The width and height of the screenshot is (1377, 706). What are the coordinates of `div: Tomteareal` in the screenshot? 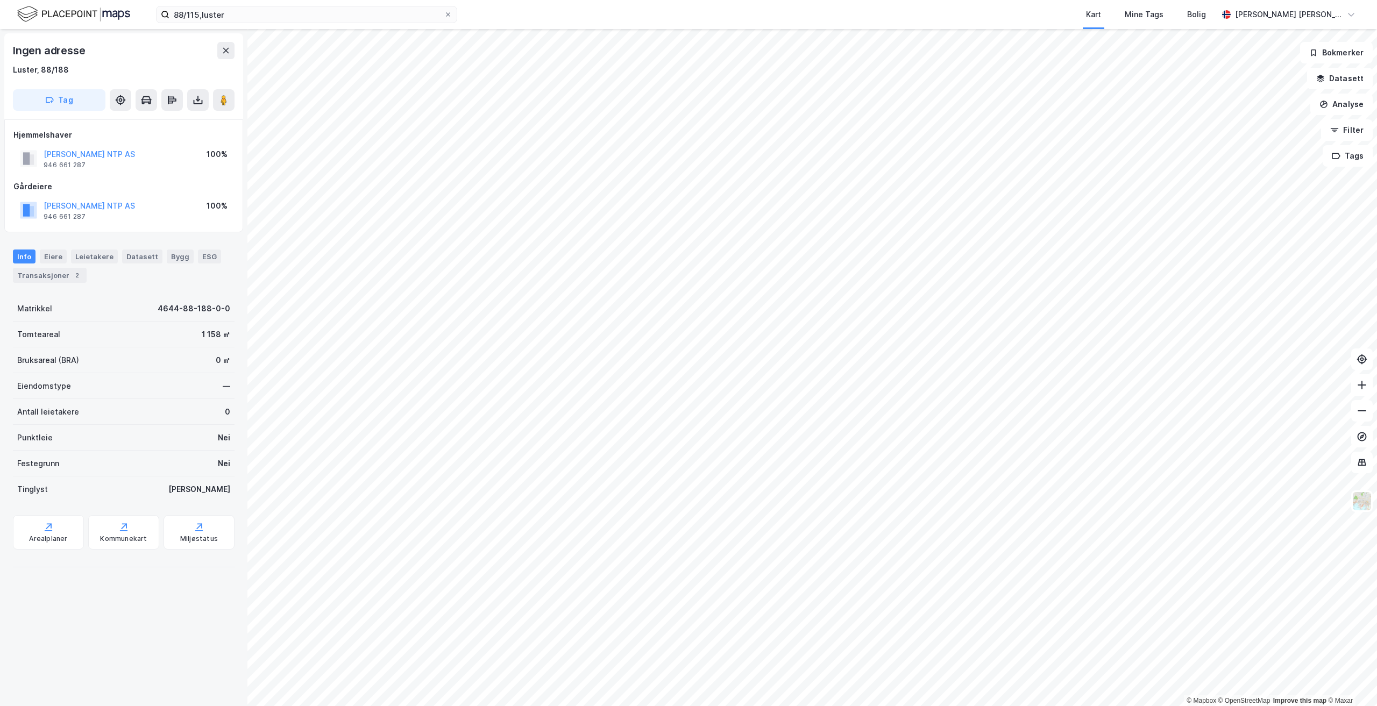 It's located at (39, 335).